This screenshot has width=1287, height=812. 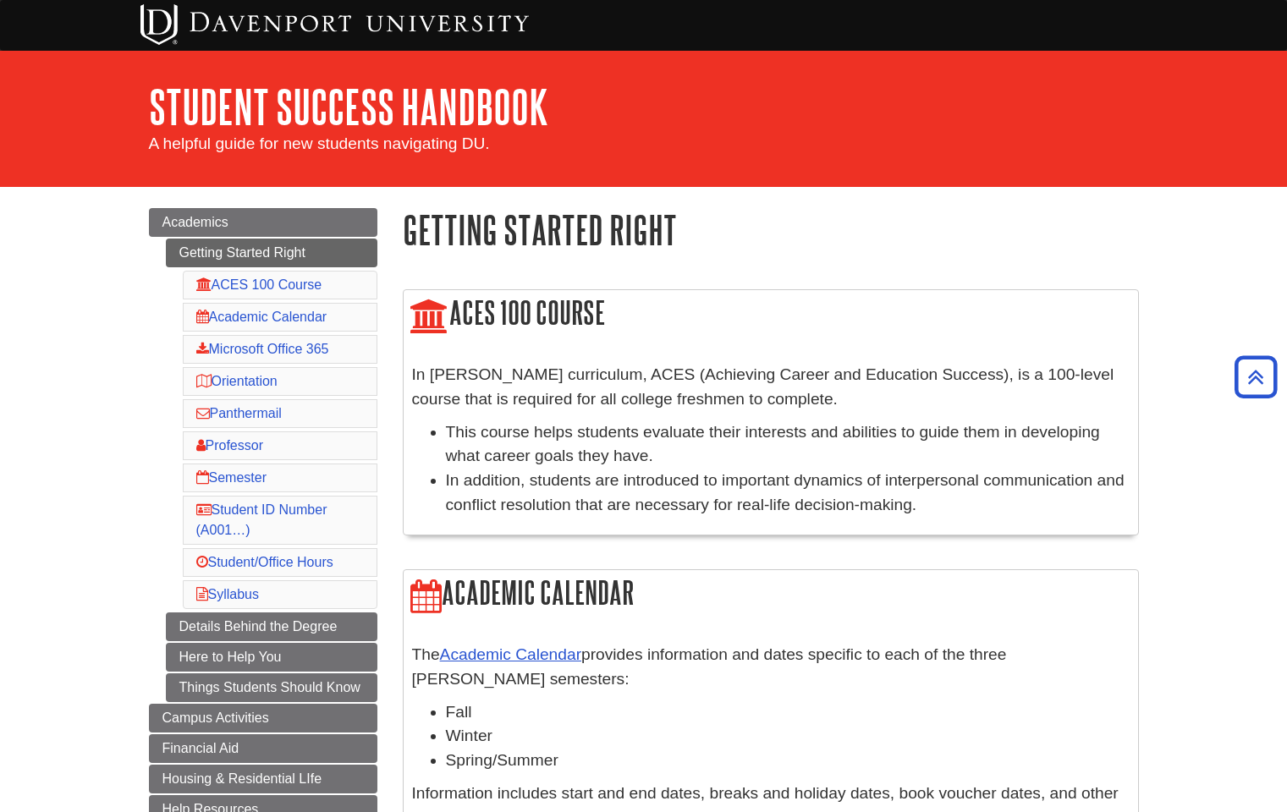 I want to click on a: Back to Top, so click(x=1256, y=377).